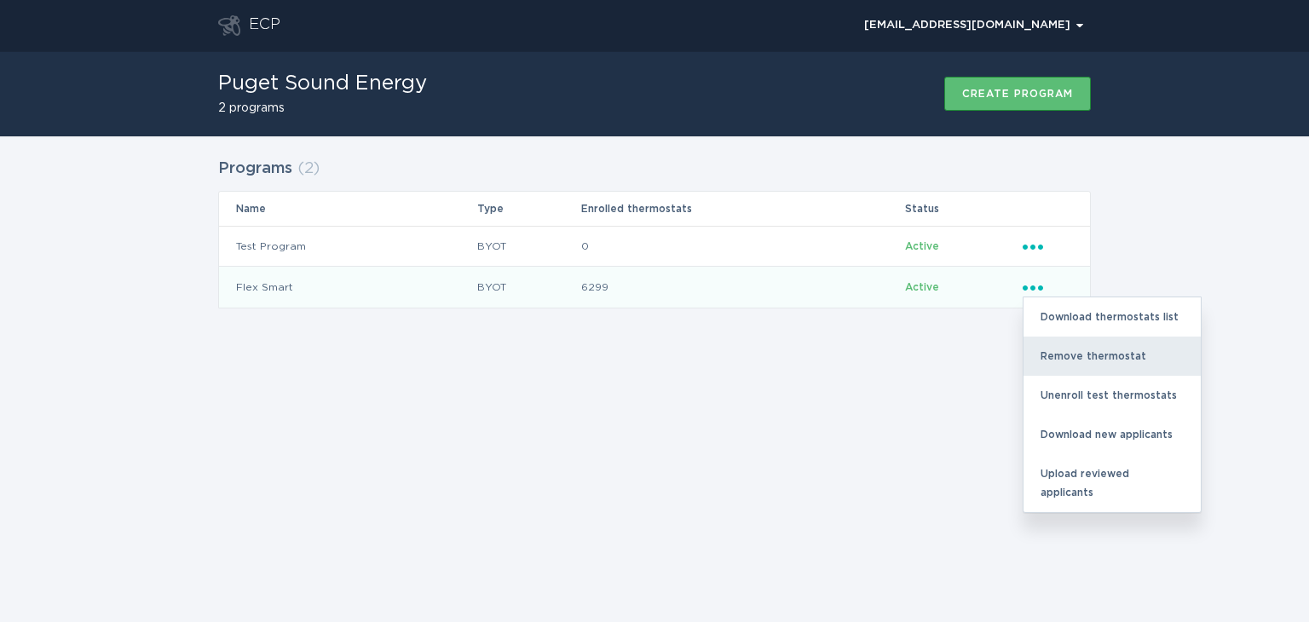 Image resolution: width=1309 pixels, height=622 pixels. I want to click on button: Create program, so click(1017, 94).